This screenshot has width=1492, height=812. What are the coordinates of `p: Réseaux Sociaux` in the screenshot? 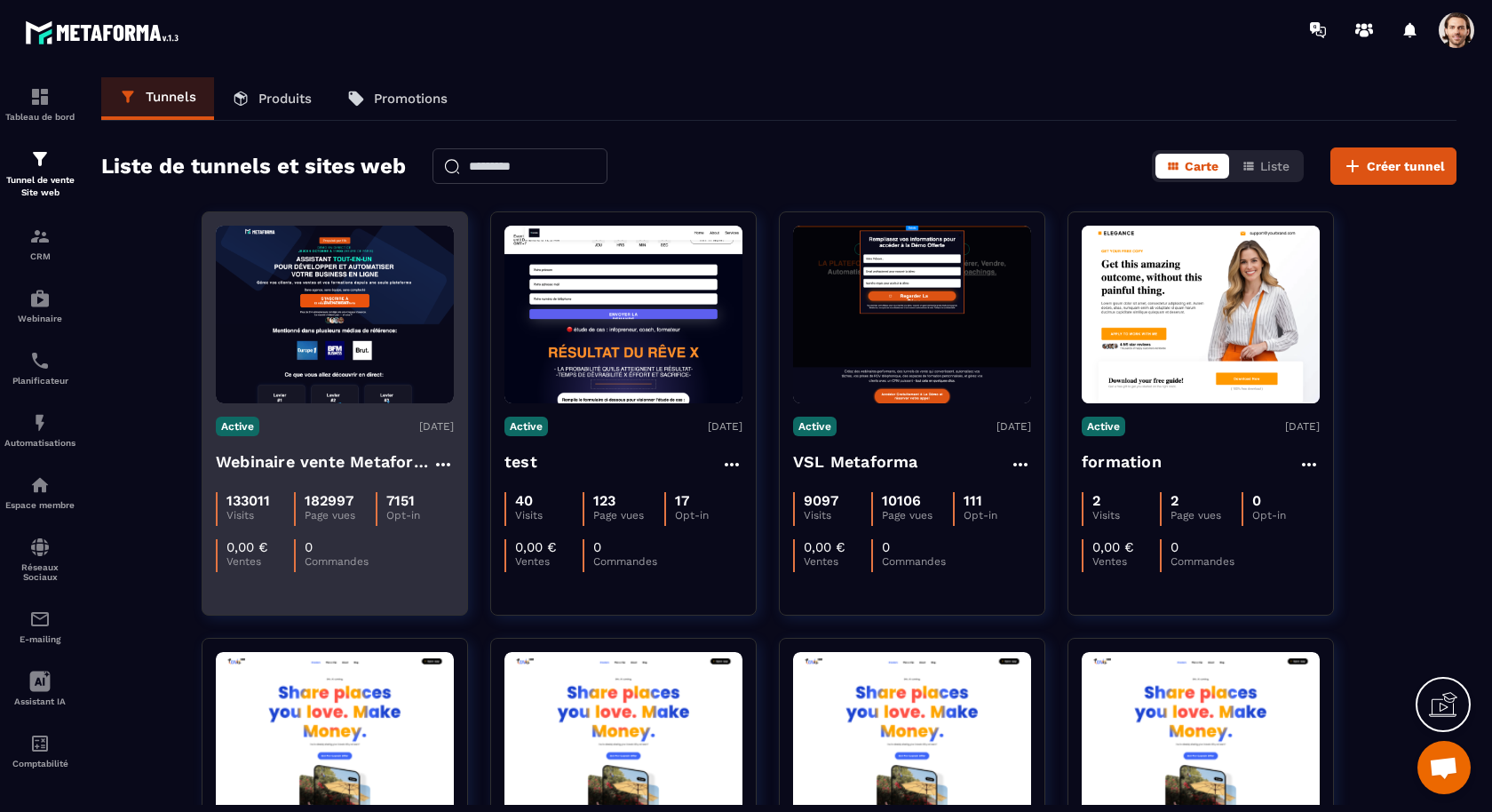 It's located at (40, 571).